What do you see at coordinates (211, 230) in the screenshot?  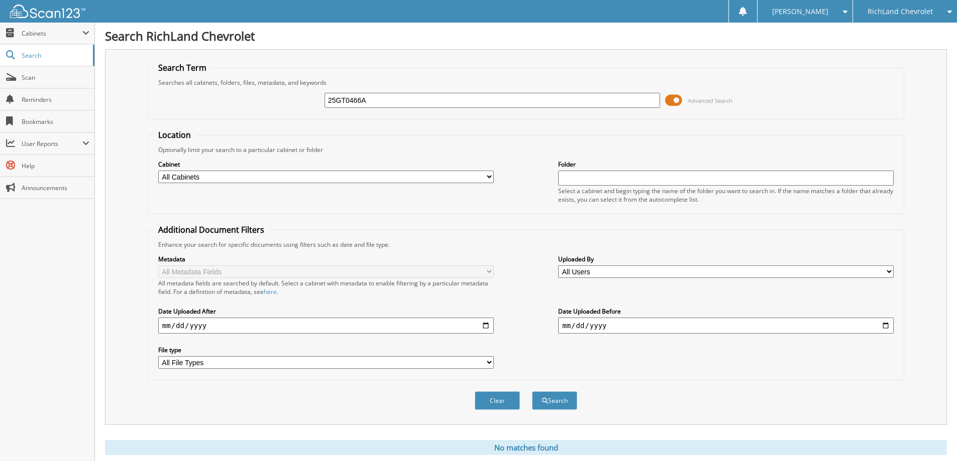 I see `legend: Additional Document Filters` at bounding box center [211, 230].